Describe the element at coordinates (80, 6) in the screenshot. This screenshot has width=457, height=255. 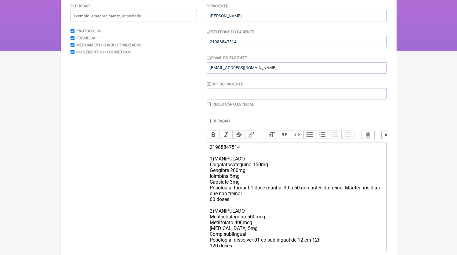
I see `label: Buscar` at that location.